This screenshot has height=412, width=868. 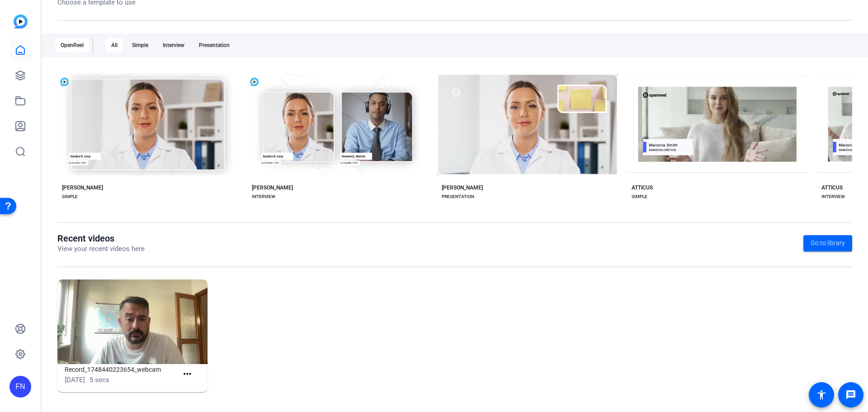 I want to click on div: Interview, so click(x=174, y=45).